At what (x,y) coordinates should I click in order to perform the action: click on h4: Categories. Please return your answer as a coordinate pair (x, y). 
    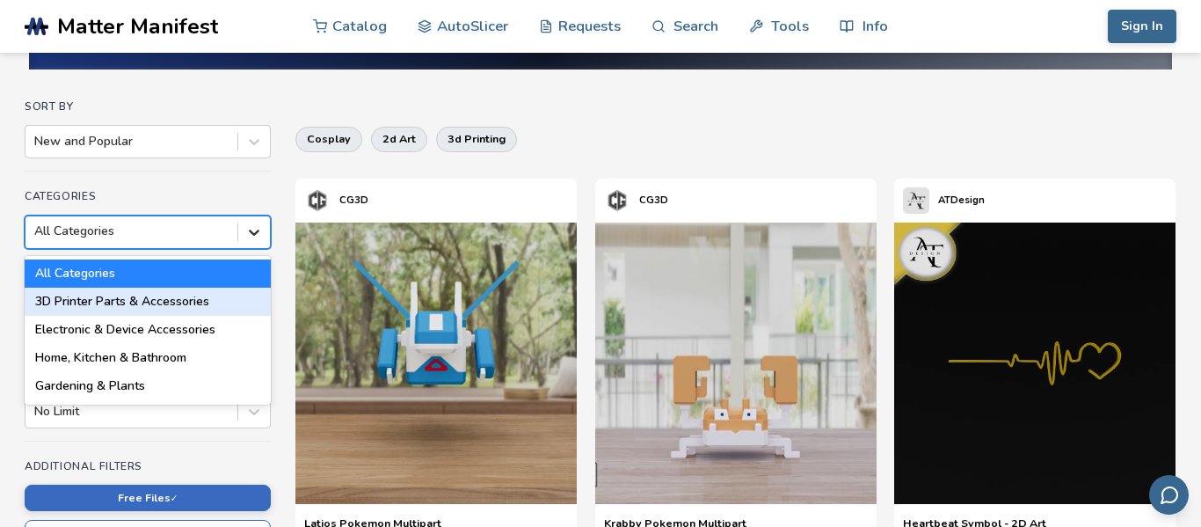
    Looking at the image, I should click on (148, 196).